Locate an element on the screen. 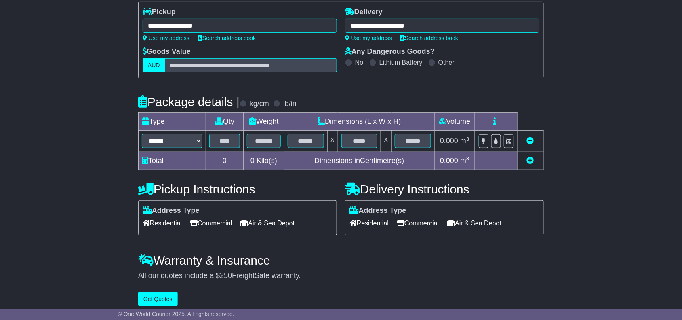  td: Dimensions (L x W x H) is located at coordinates (359, 122).